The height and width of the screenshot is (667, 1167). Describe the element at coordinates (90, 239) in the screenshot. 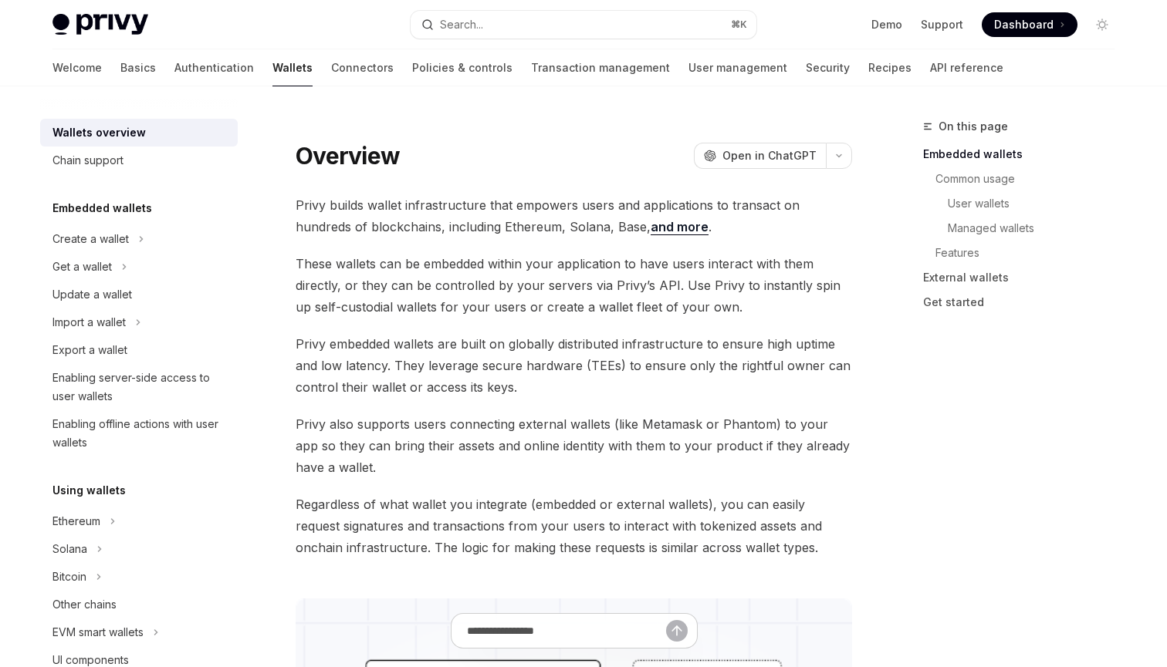

I see `div: Create a wallet` at that location.